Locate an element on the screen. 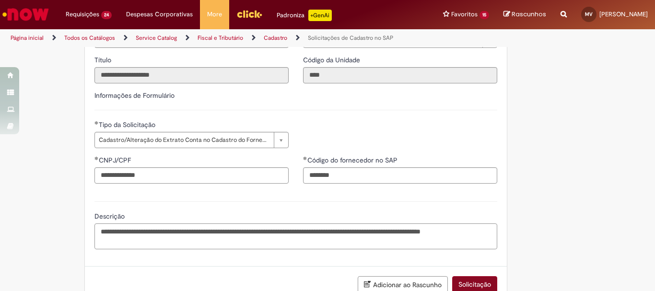 Image resolution: width=655 pixels, height=291 pixels. span: Requisições is located at coordinates (82, 14).